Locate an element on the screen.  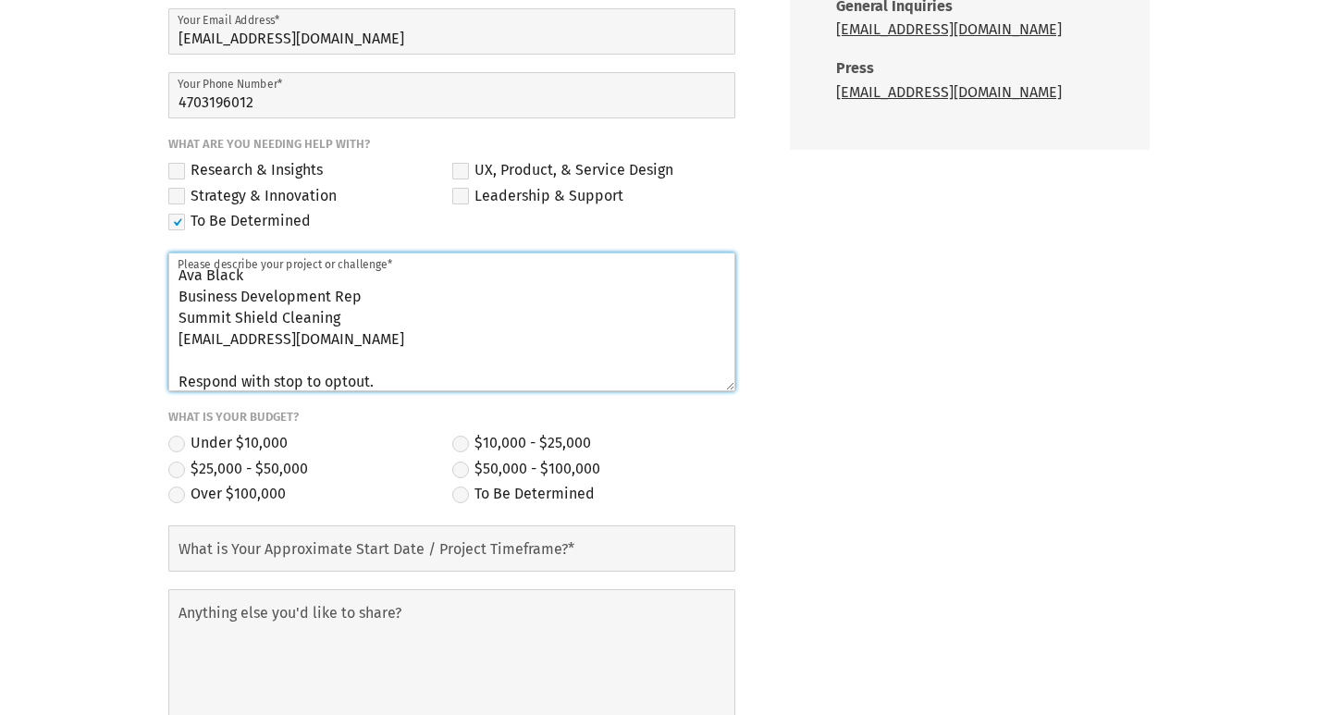
label: UX, Product, & Service Design is located at coordinates (562, 171).